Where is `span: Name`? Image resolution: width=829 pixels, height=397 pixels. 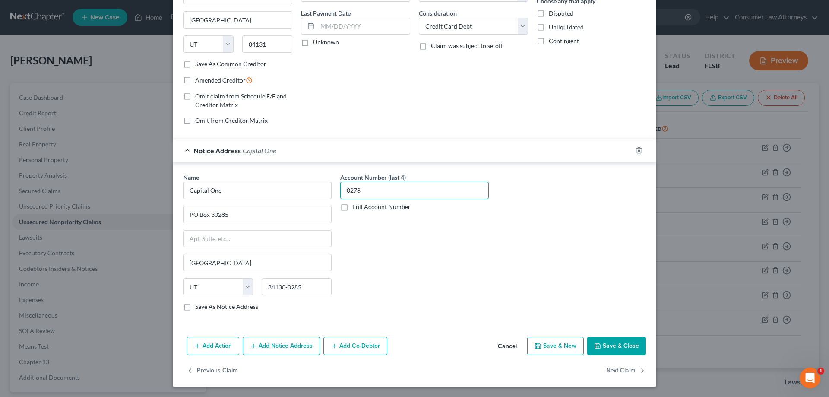 span: Name is located at coordinates (191, 177).